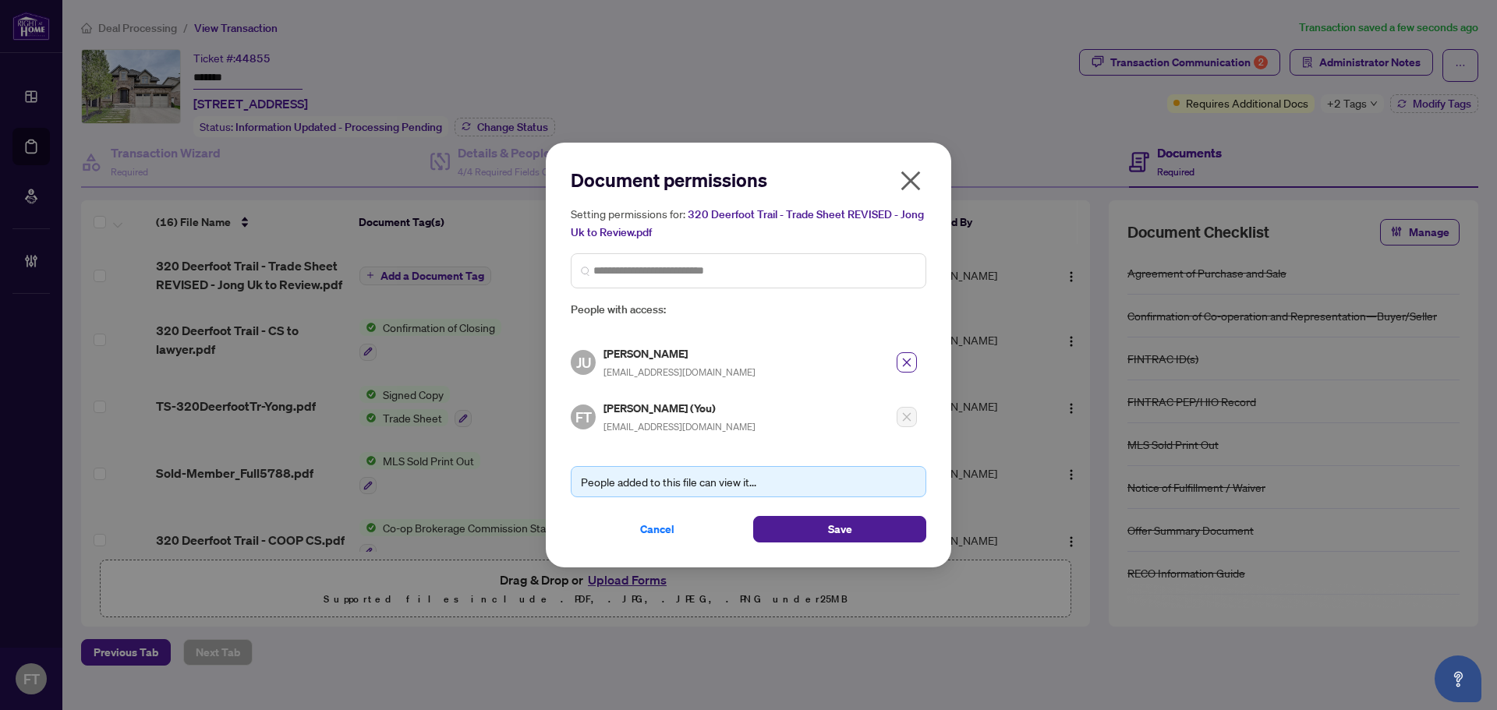  Describe the element at coordinates (583, 417) in the screenshot. I see `span: FT` at that location.